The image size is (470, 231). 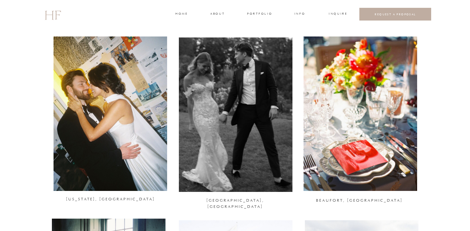 What do you see at coordinates (300, 14) in the screenshot?
I see `h3: INFO` at bounding box center [300, 14].